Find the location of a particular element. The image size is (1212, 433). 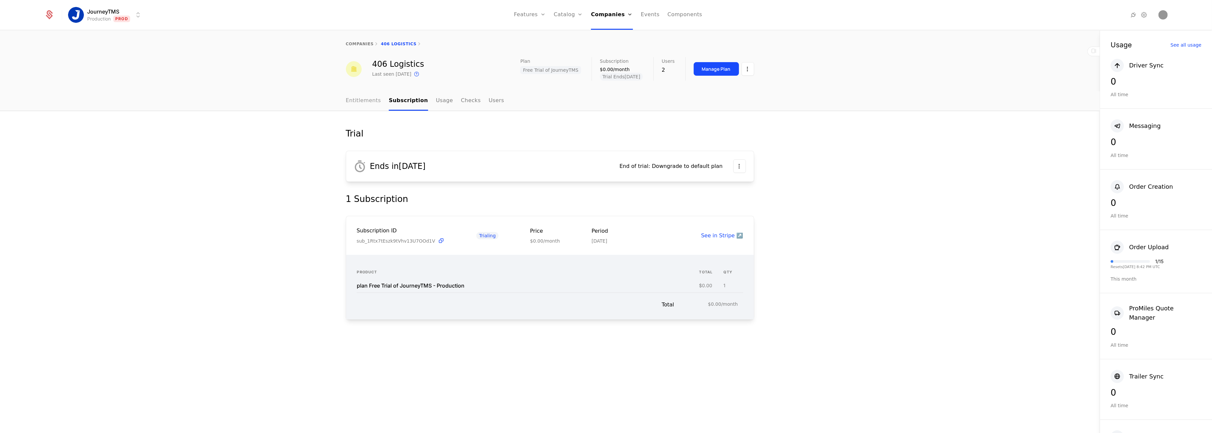

div: Period is located at coordinates (600, 231).